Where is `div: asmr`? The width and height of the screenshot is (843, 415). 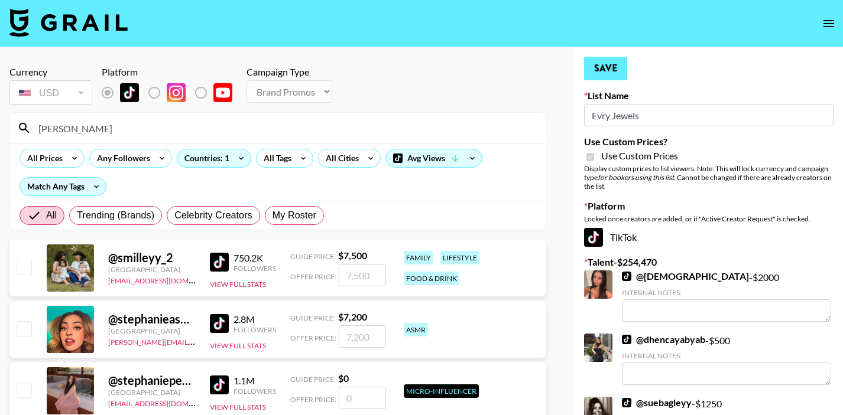 div: asmr is located at coordinates (415, 330).